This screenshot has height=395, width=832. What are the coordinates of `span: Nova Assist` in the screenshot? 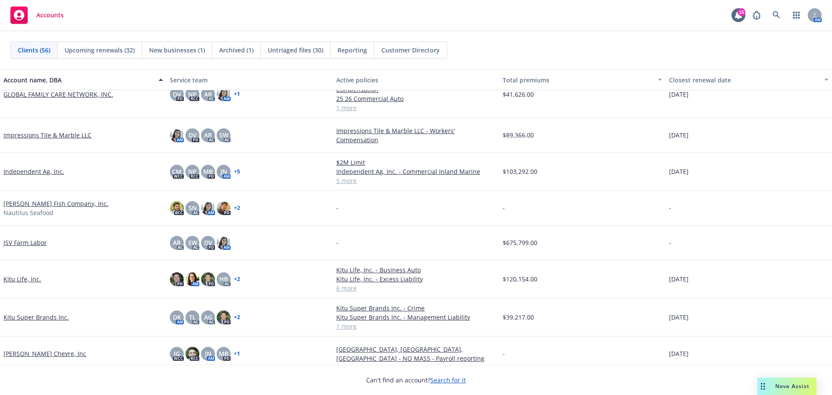 It's located at (792, 386).